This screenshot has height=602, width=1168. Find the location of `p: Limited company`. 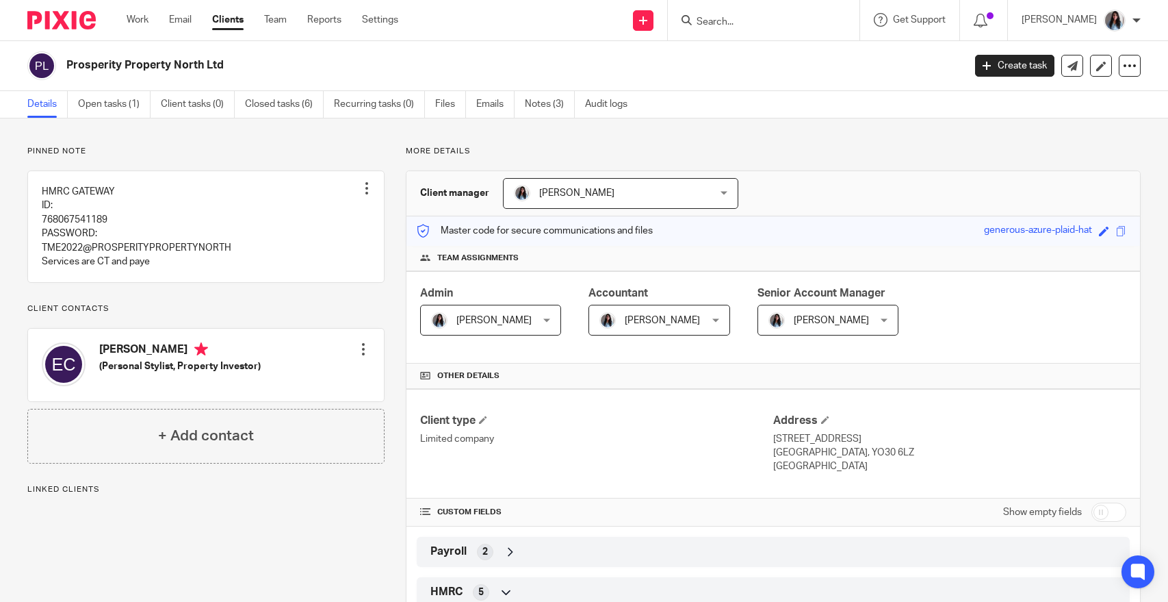

p: Limited company is located at coordinates (597, 439).